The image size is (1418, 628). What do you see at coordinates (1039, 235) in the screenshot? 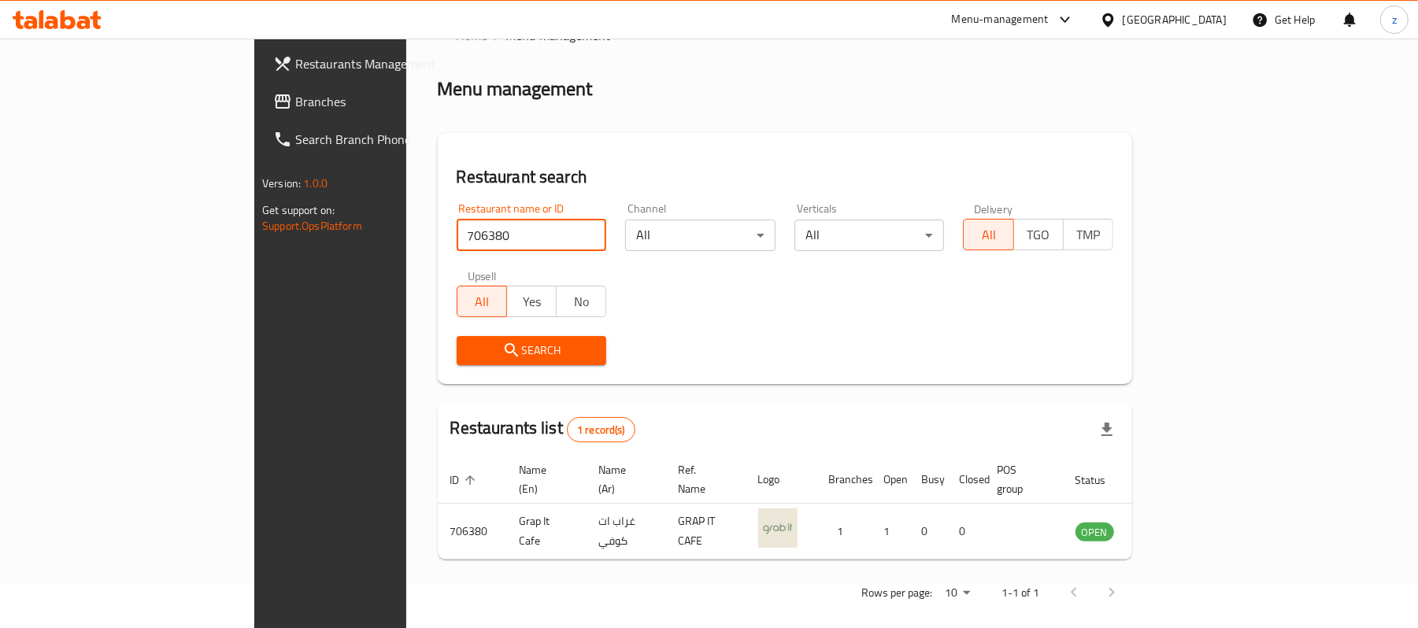
I see `span: TGO` at bounding box center [1039, 235].